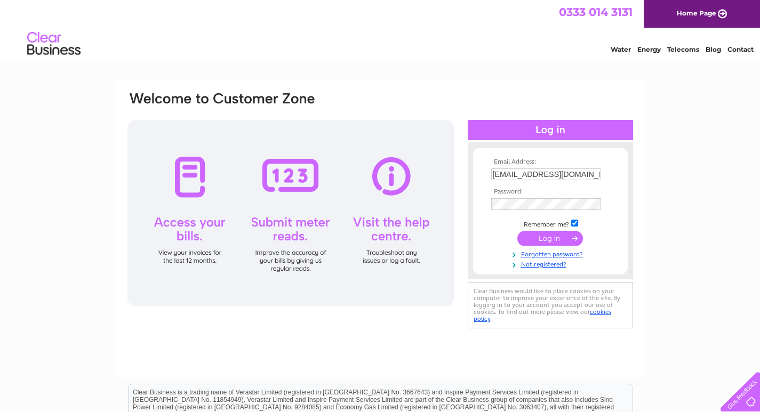  What do you see at coordinates (551, 305) in the screenshot?
I see `div: Clear Business would like to place cookies on your computer to improve your experience of the sit...` at bounding box center [551, 305].